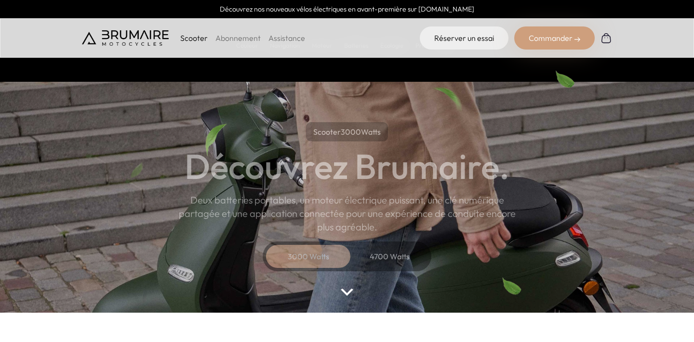 Image resolution: width=694 pixels, height=342 pixels. Describe the element at coordinates (347, 292) in the screenshot. I see `img: arrow-bottom.png` at that location.